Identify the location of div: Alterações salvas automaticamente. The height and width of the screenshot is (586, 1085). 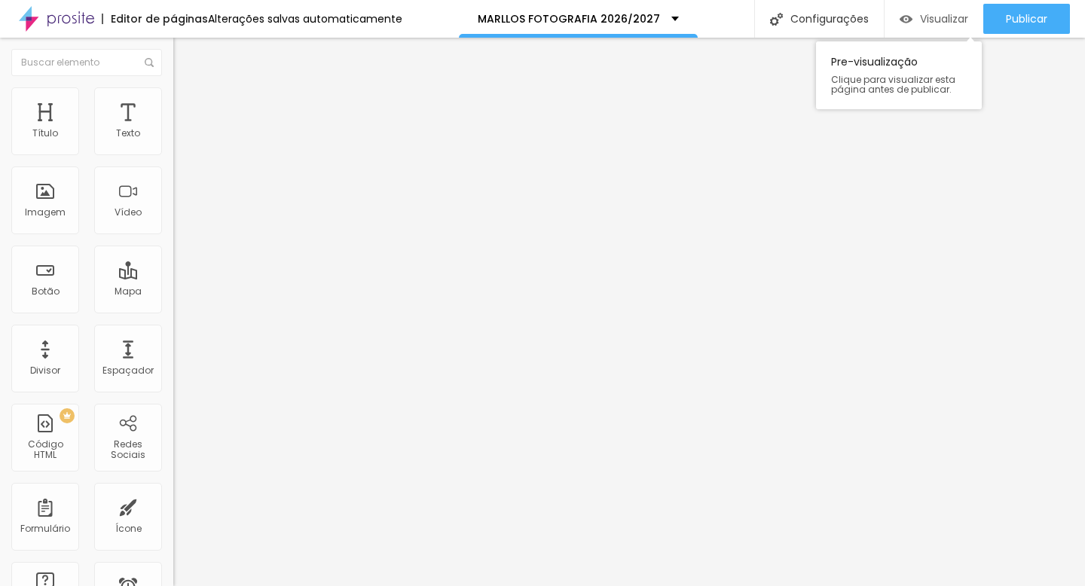
(305, 19).